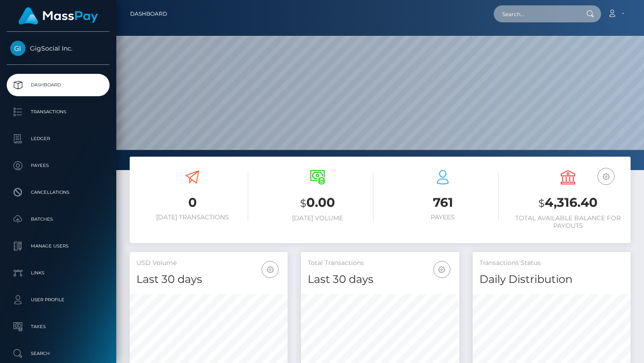  Describe the element at coordinates (58, 300) in the screenshot. I see `p: User Profile` at that location.